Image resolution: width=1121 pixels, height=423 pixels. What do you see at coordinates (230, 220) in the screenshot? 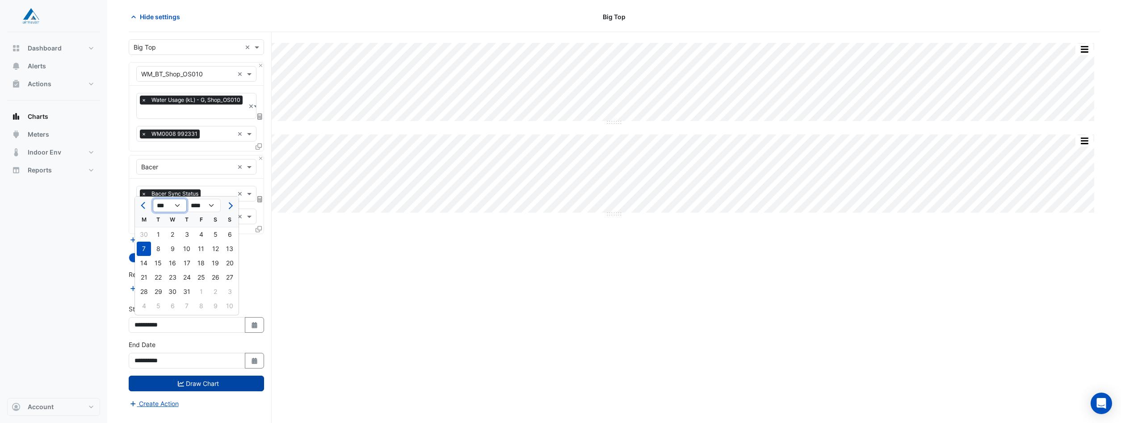
I see `div: S` at bounding box center [230, 220].